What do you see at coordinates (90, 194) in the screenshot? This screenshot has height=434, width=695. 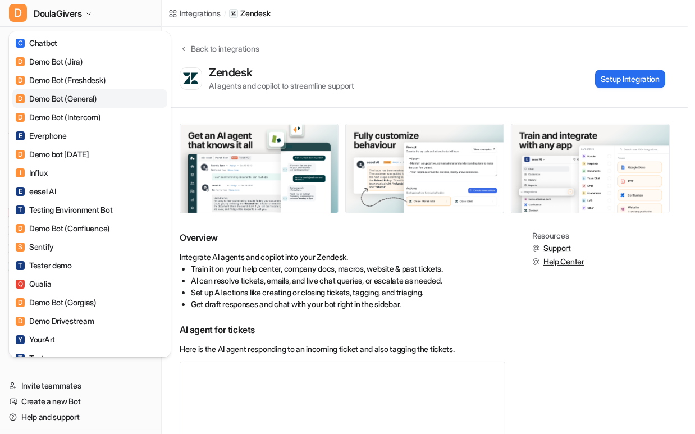 I see `div: DDoulaGivers` at bounding box center [90, 194].